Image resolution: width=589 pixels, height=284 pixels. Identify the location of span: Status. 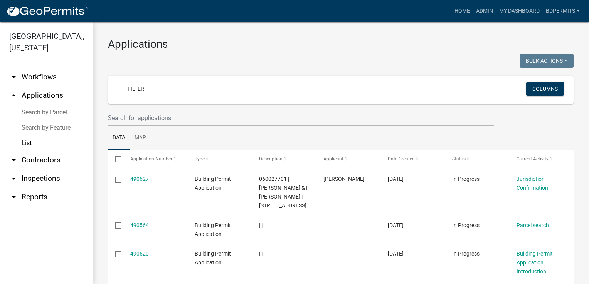
(458, 159).